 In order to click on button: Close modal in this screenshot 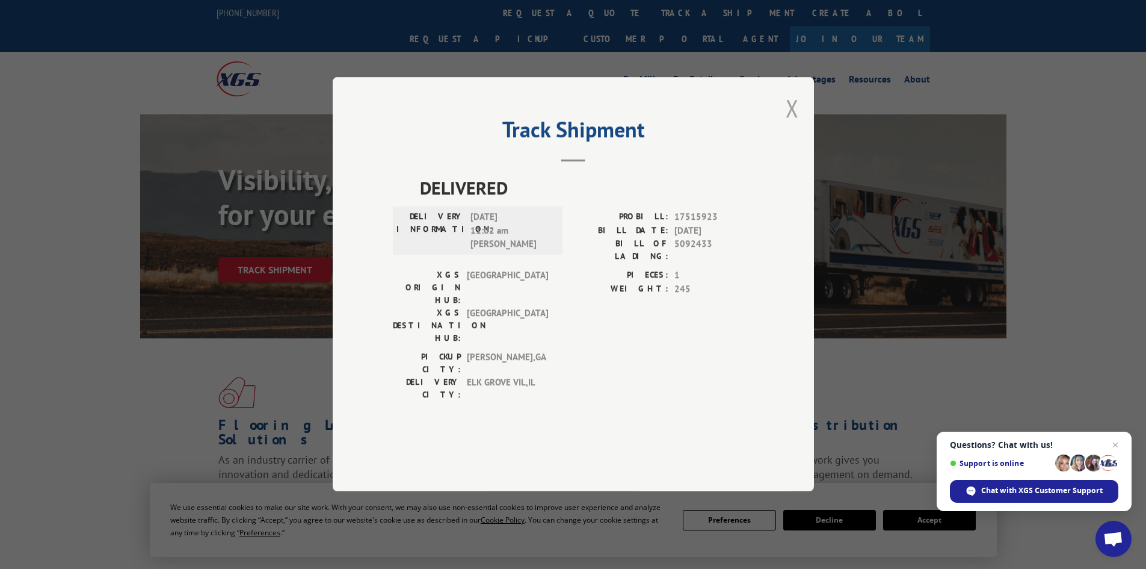, I will do `click(792, 108)`.